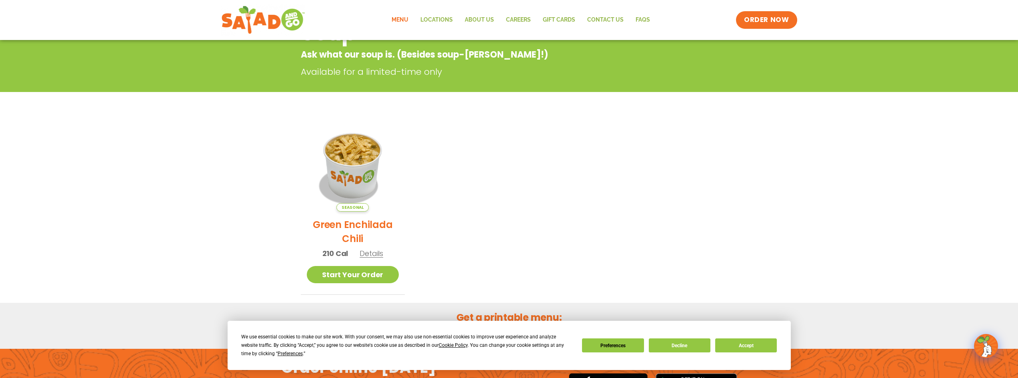 This screenshot has height=378, width=1018. I want to click on img: new-SAG-logo-768×292, so click(263, 20).